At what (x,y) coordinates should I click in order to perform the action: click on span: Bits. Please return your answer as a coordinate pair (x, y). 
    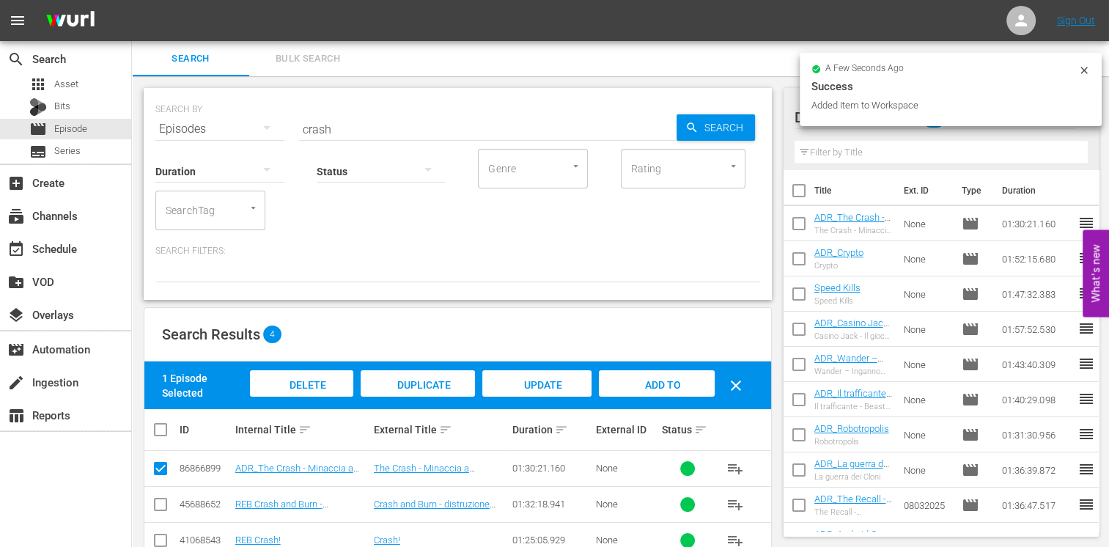
    Looking at the image, I should click on (62, 106).